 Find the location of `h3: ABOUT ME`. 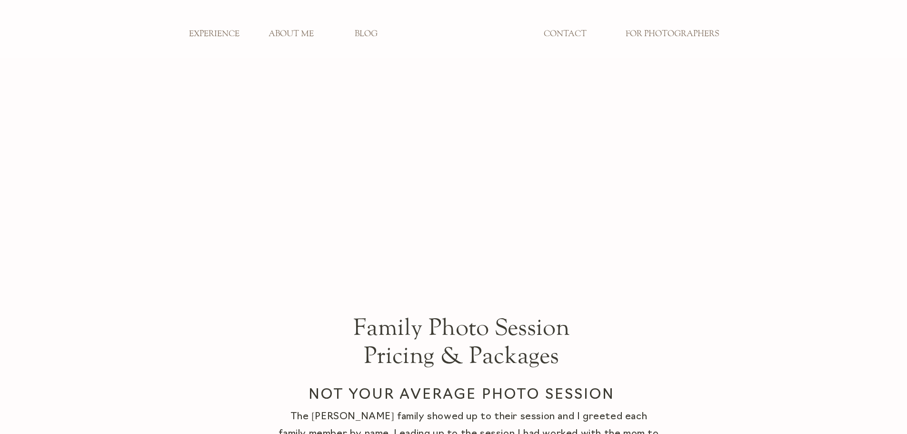

h3: ABOUT ME is located at coordinates (291, 34).